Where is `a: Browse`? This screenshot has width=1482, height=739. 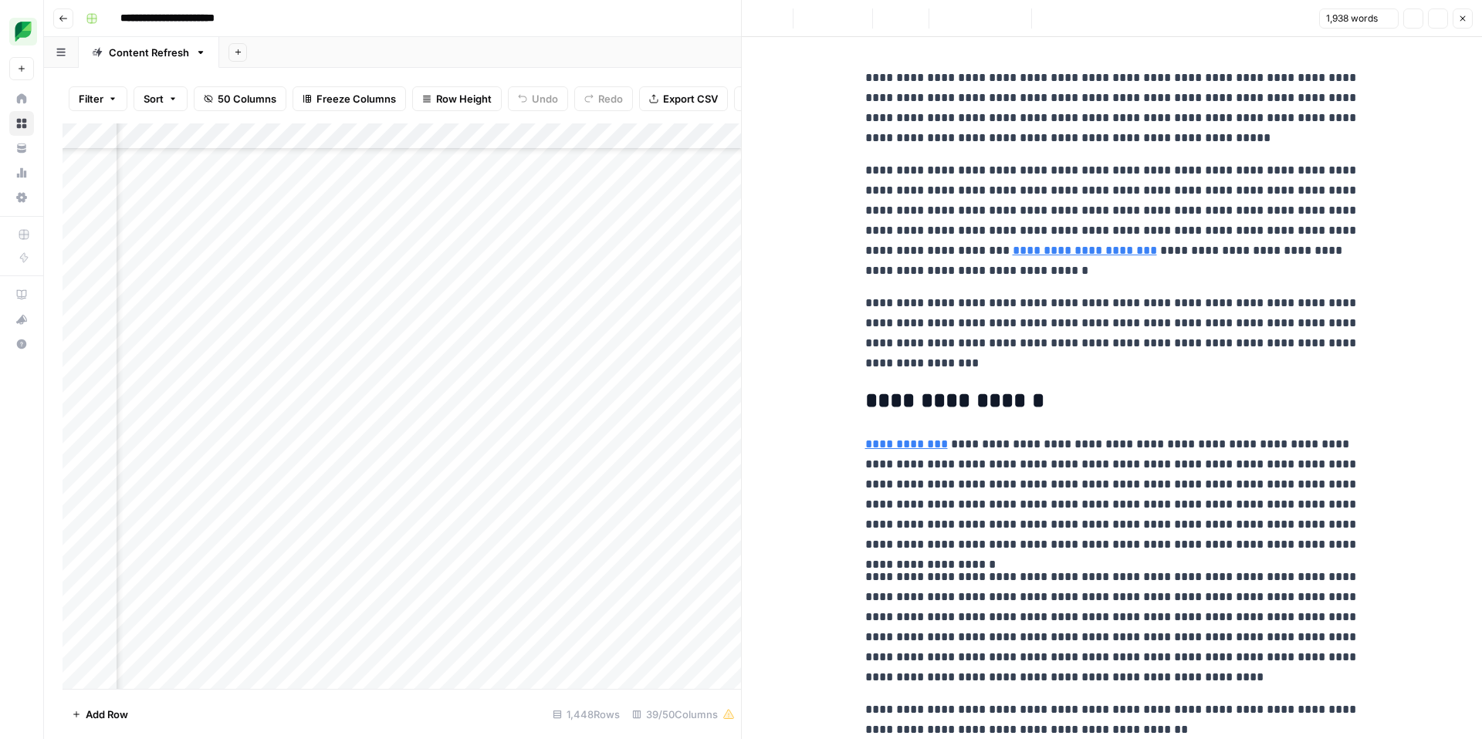
a: Browse is located at coordinates (22, 123).